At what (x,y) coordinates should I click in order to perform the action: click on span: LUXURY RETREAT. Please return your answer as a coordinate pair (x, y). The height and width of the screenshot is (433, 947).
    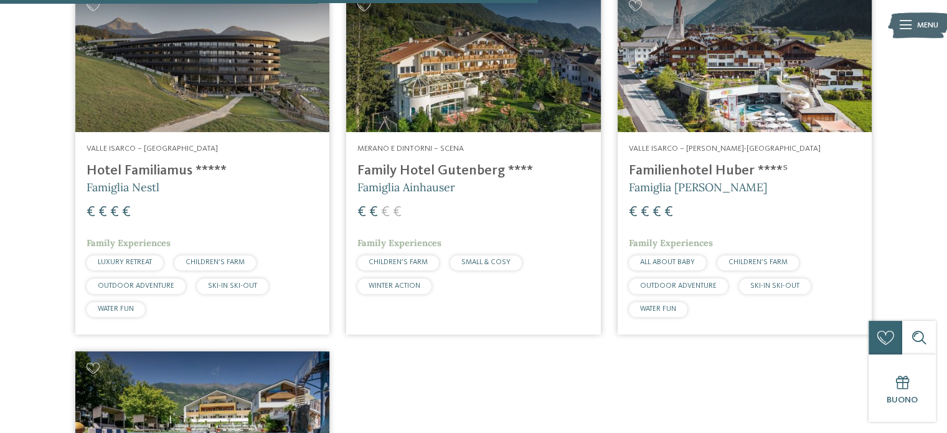
    Looking at the image, I should click on (125, 262).